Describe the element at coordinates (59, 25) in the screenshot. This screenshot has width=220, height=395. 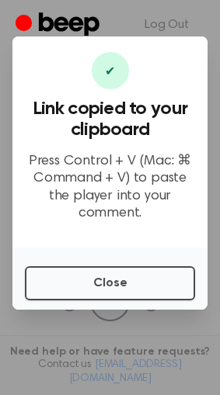
I see `a: Beep` at that location.